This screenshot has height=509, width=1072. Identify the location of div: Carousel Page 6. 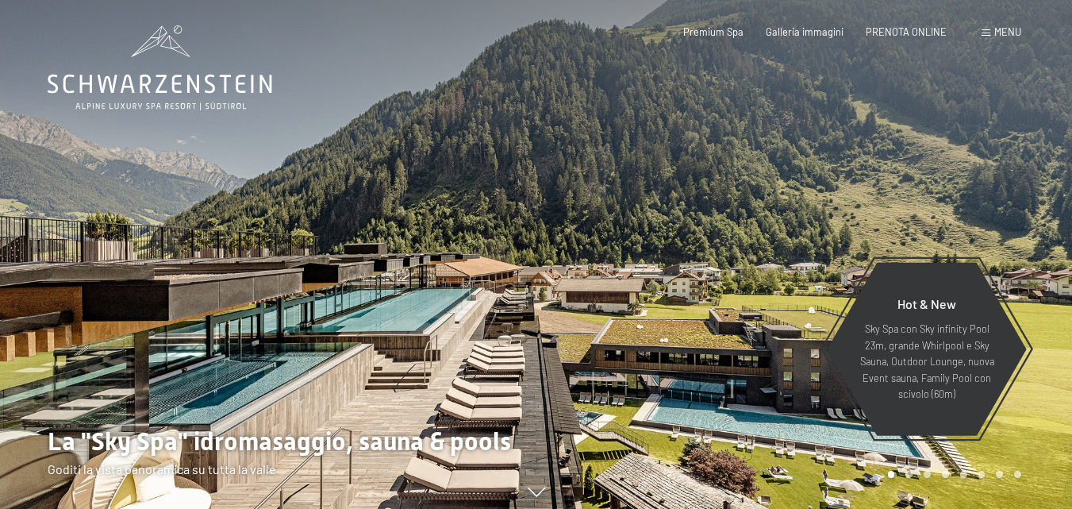
(982, 474).